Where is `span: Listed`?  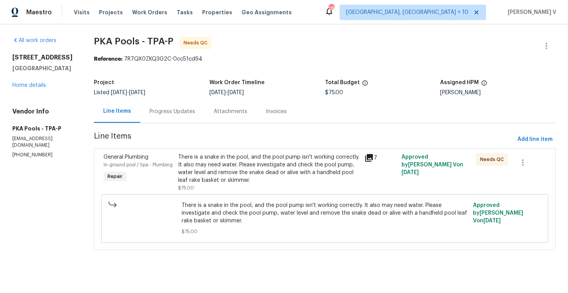 span: Listed is located at coordinates (119, 93).